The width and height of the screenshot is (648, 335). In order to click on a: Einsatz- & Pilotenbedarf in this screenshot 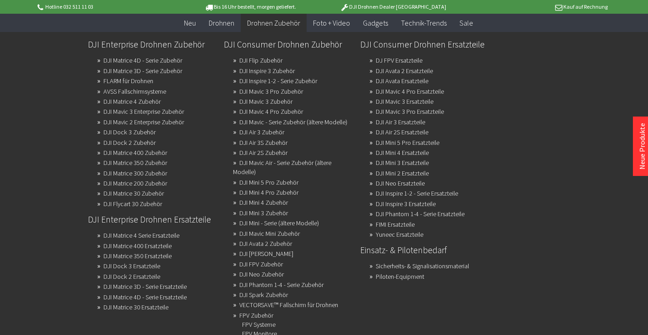, I will do `click(425, 250)`.